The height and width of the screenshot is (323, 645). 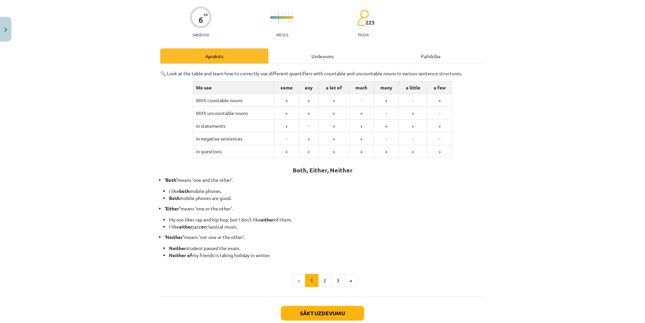 What do you see at coordinates (322, 313) in the screenshot?
I see `button: Sākt uzdevumu` at bounding box center [322, 313].